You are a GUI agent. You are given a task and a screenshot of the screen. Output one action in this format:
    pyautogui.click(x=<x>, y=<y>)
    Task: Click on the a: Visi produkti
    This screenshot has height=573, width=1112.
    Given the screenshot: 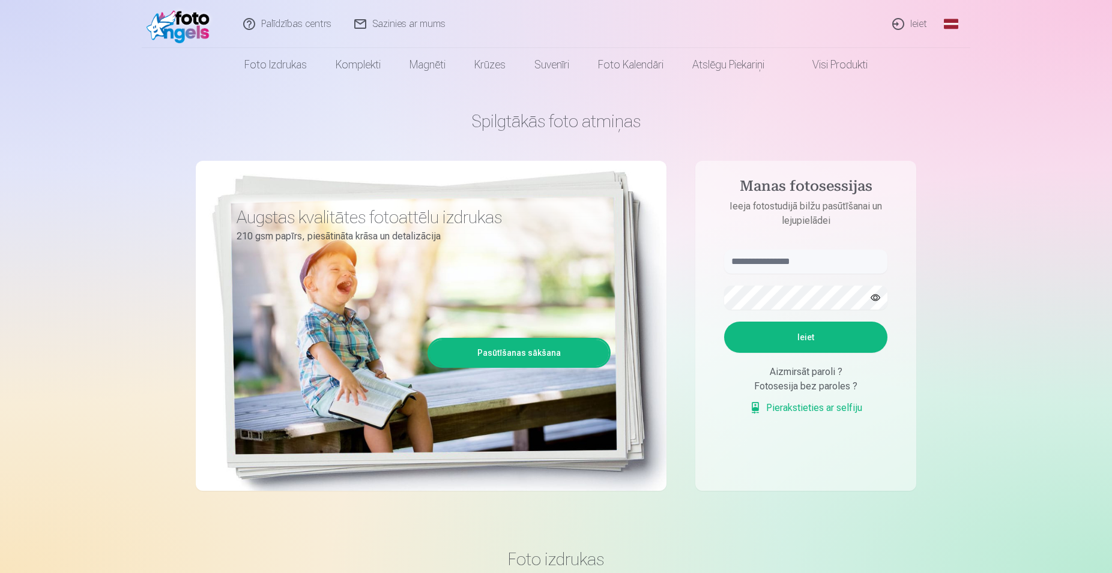 What is the action you would take?
    pyautogui.click(x=830, y=65)
    